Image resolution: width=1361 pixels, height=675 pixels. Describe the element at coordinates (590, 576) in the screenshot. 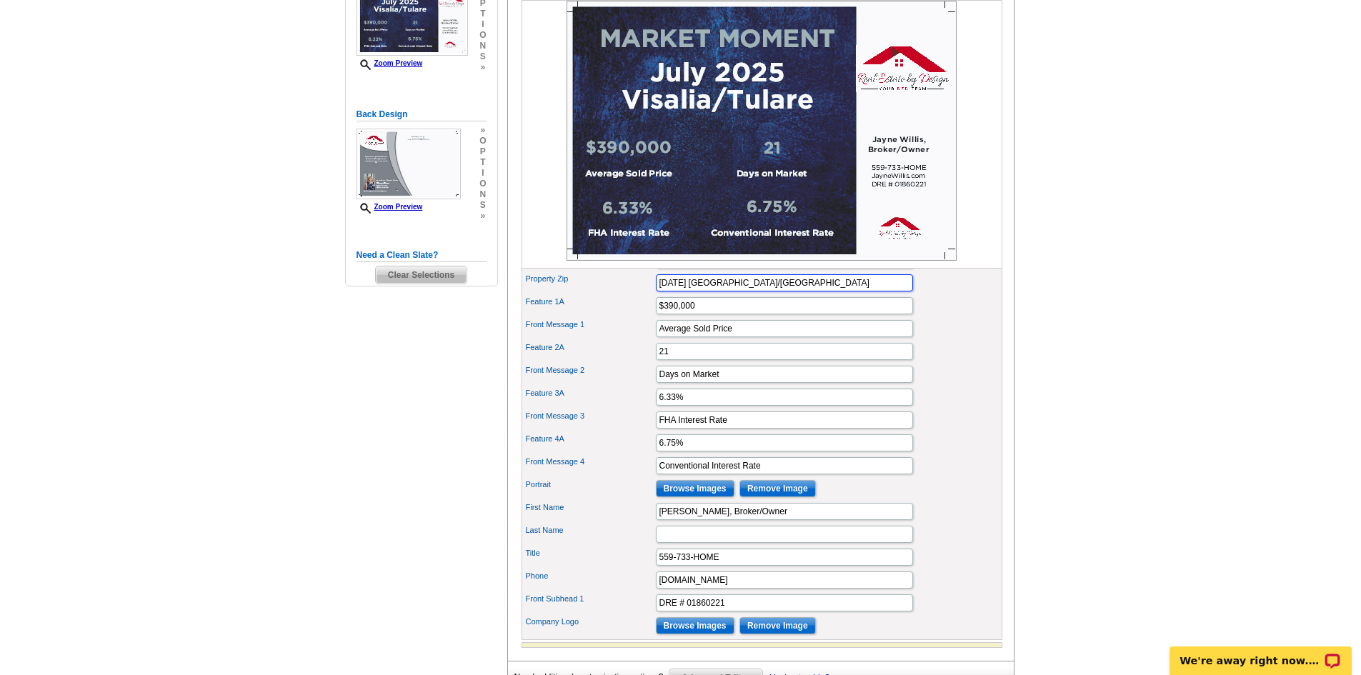

I see `label: Phone` at that location.